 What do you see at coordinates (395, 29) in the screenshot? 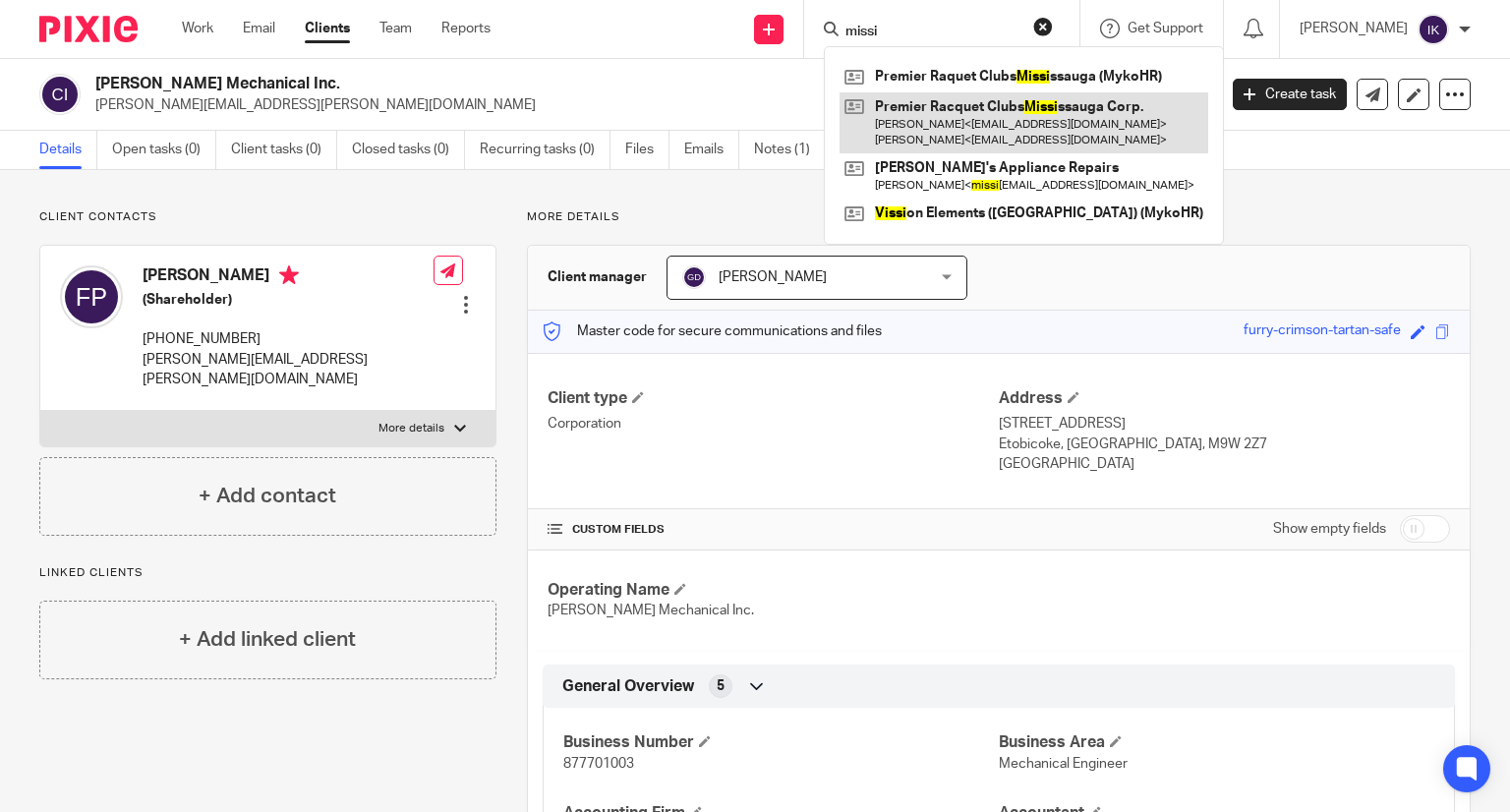
I see `a: Team` at bounding box center [395, 29].